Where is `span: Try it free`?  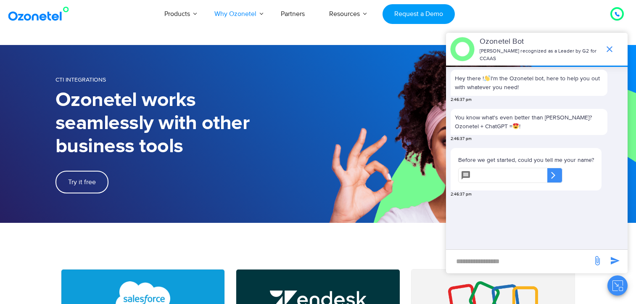
span: Try it free is located at coordinates (82, 182).